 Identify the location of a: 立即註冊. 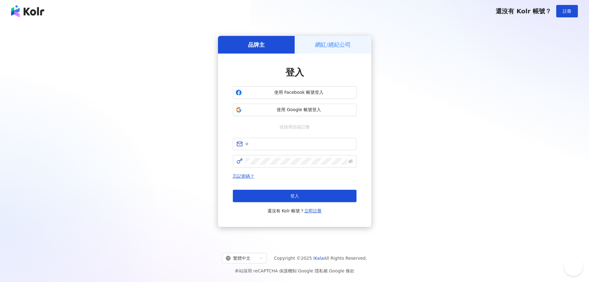
(313, 211).